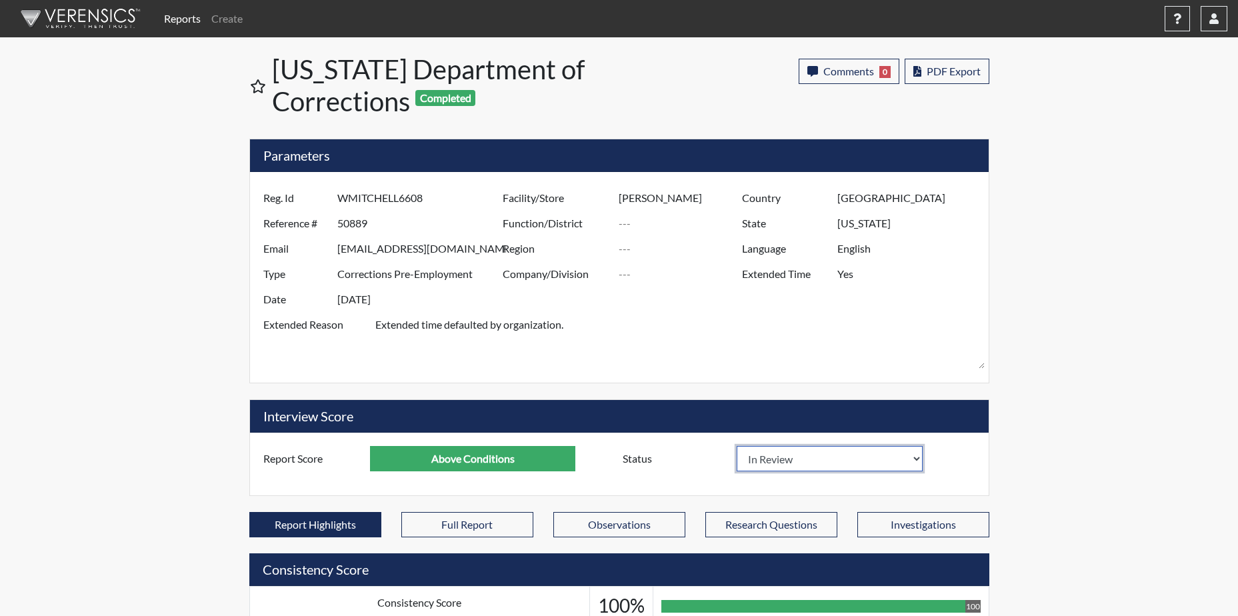 This screenshot has height=616, width=1238. What do you see at coordinates (798, 459) in the screenshot?
I see `div: Document a decision to hire or decline a candiate` at bounding box center [798, 459].